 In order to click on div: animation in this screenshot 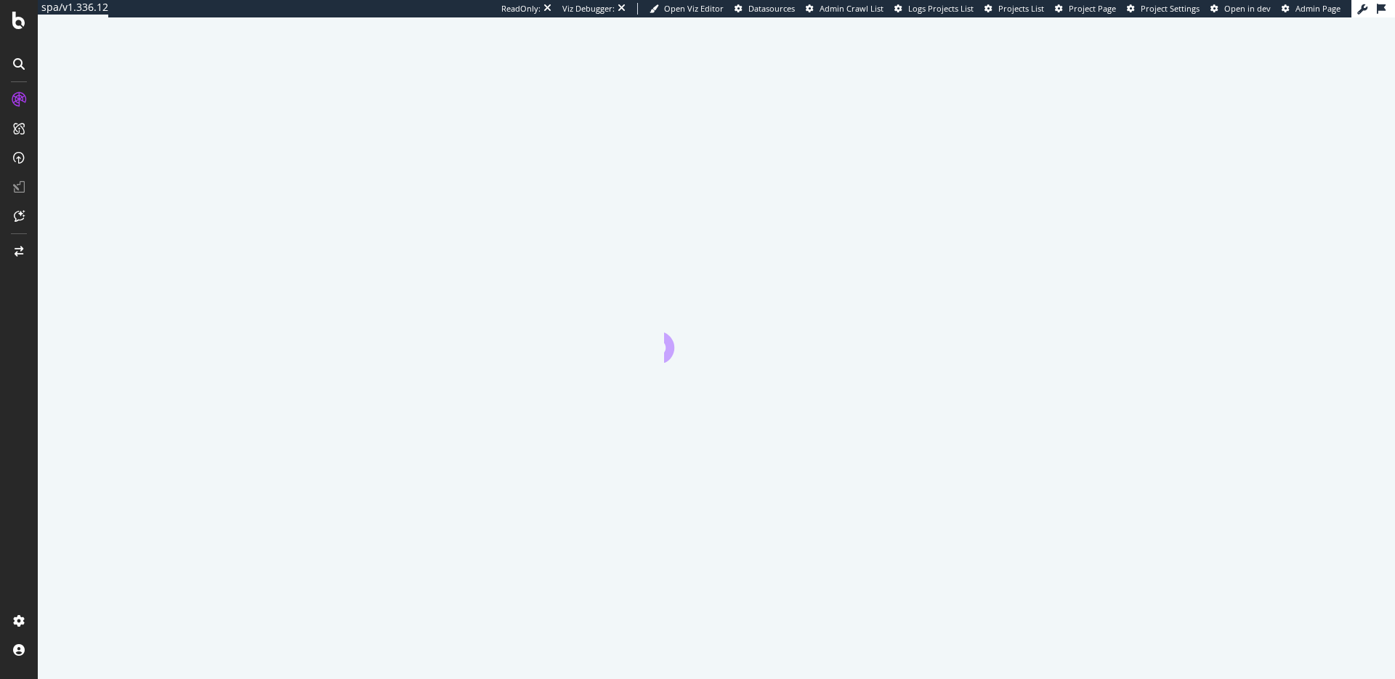, I will do `click(716, 336)`.